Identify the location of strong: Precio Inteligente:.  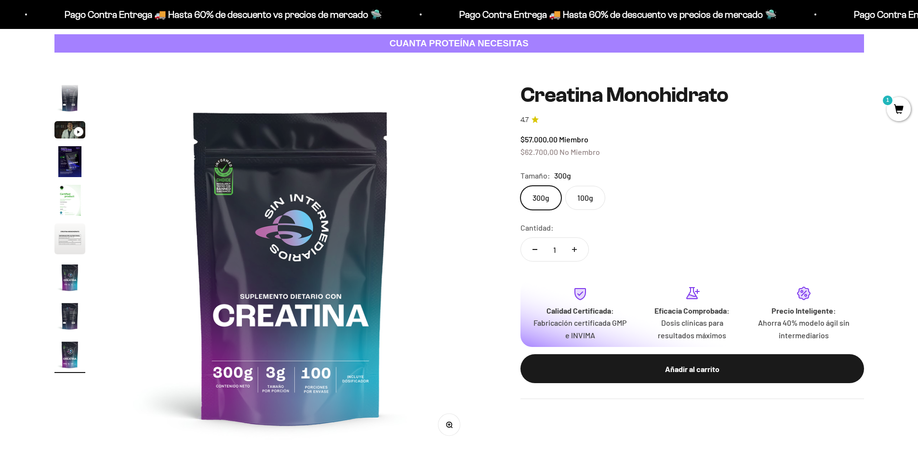
(804, 310).